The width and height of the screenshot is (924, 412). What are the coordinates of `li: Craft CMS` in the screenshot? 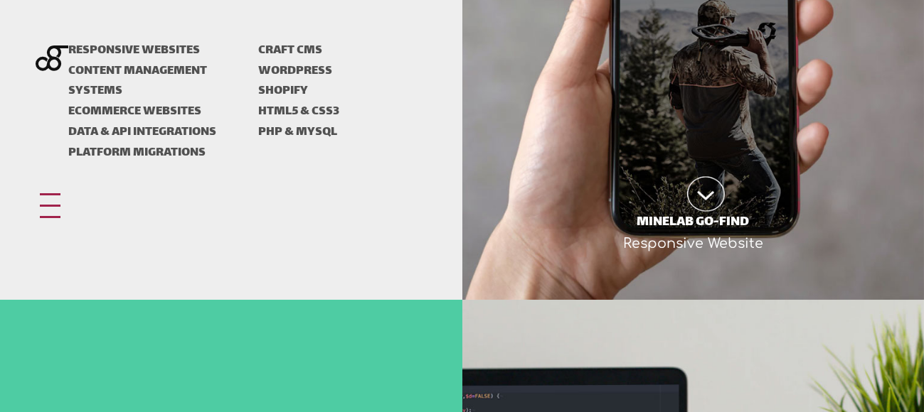 It's located at (326, 50).